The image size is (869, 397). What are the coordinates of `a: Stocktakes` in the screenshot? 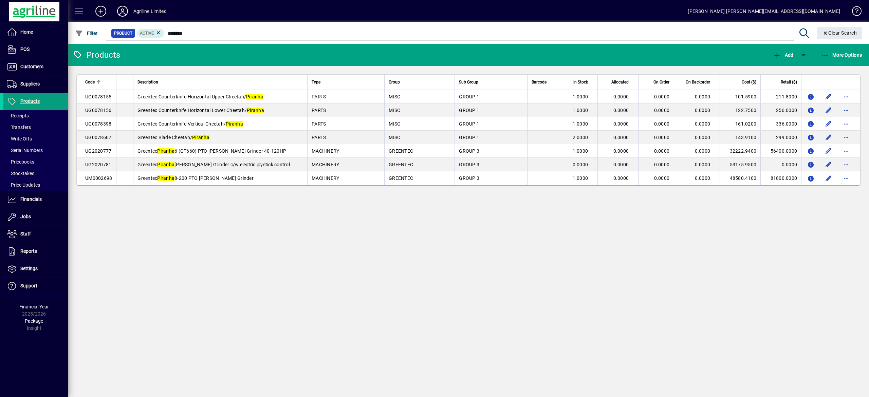 It's located at (36, 173).